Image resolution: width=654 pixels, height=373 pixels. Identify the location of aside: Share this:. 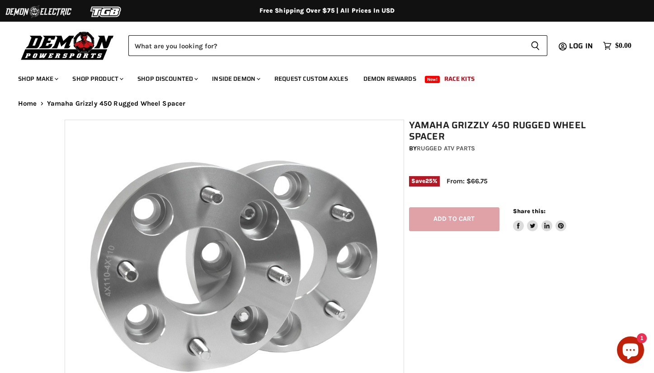
(540, 219).